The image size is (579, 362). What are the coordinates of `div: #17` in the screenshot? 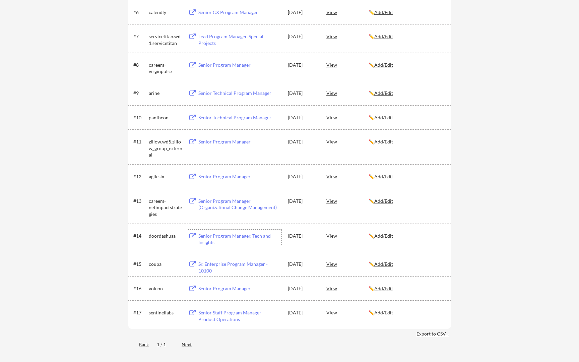 It's located at (140, 313).